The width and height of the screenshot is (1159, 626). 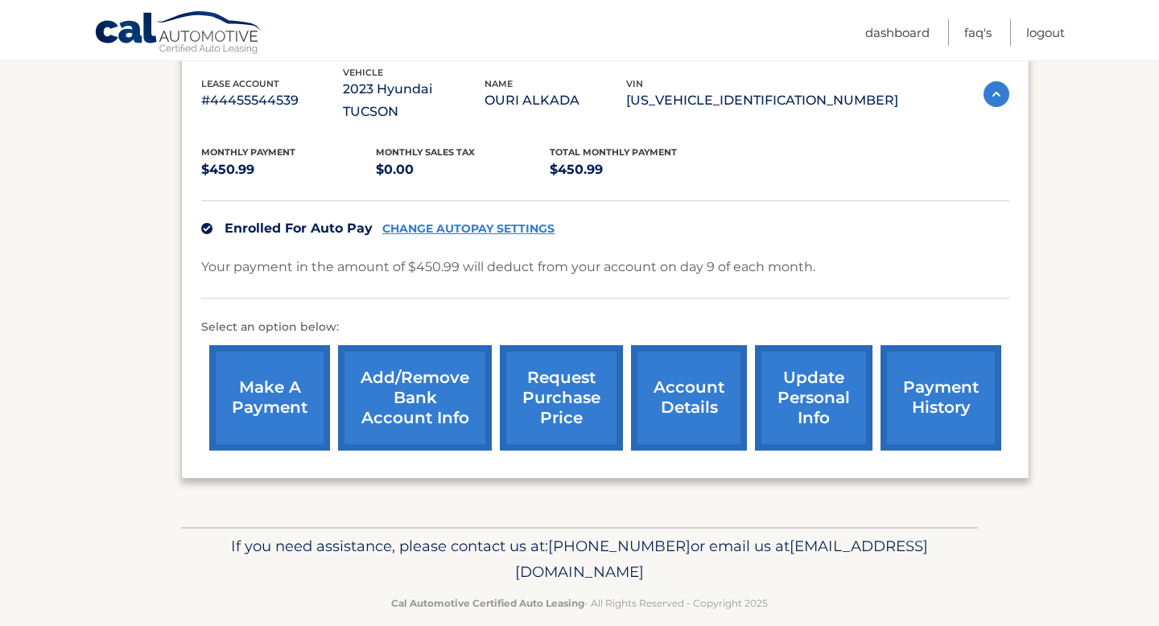 What do you see at coordinates (363, 72) in the screenshot?
I see `span: vehicle` at bounding box center [363, 72].